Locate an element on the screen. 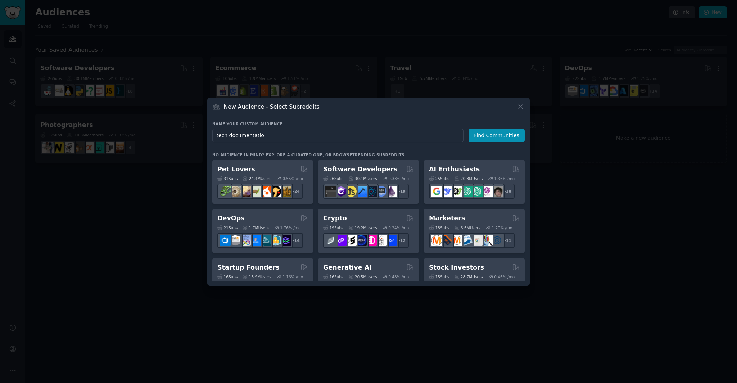  a: trending subreddits is located at coordinates (378, 155).